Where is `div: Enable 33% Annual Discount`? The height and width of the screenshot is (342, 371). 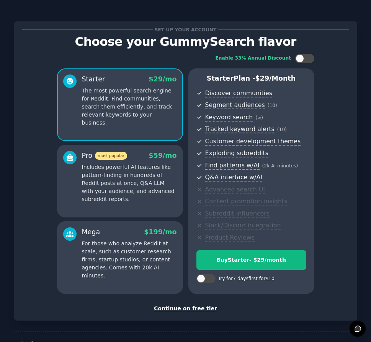
div: Enable 33% Annual Discount is located at coordinates (253, 59).